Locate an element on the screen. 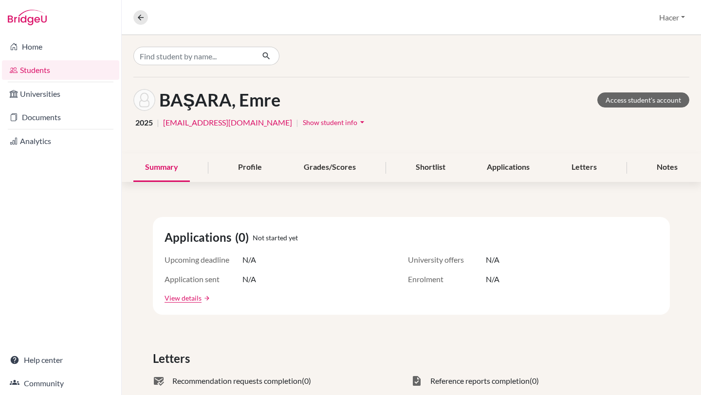  a: arrow_forward is located at coordinates (206, 298).